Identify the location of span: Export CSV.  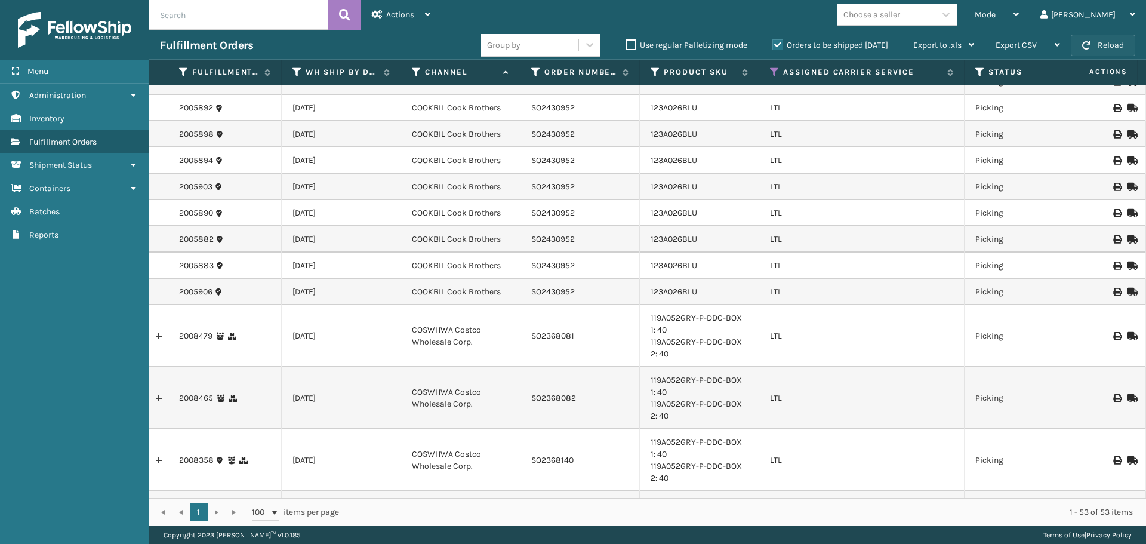
(1016, 45).